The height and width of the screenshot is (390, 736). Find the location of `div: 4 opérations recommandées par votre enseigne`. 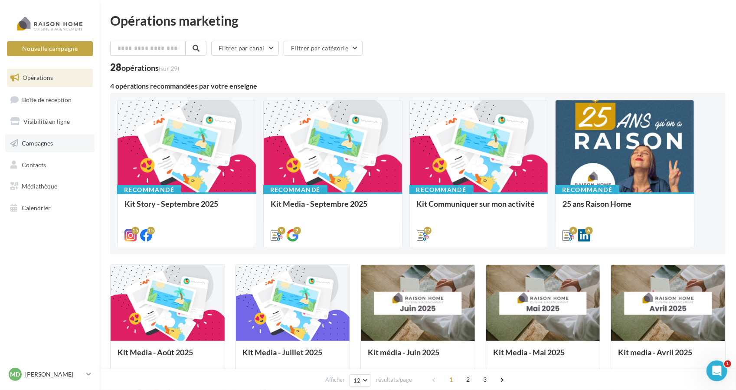

div: 4 opérations recommandées par votre enseigne is located at coordinates (418, 86).